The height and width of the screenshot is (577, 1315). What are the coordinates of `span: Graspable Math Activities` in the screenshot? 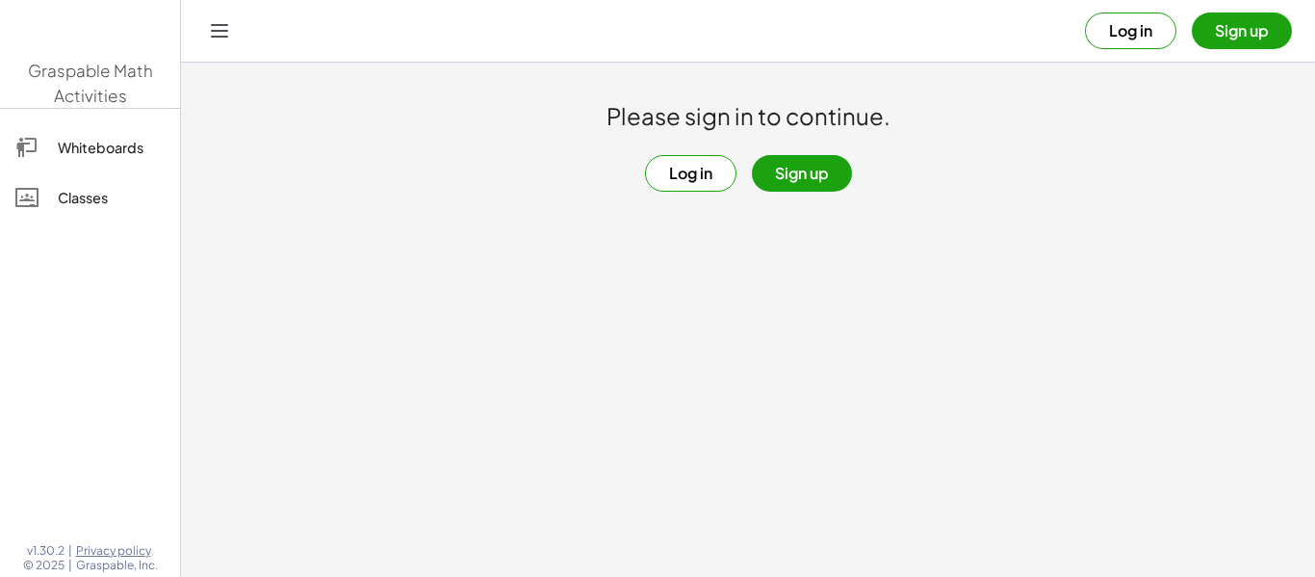 It's located at (91, 83).